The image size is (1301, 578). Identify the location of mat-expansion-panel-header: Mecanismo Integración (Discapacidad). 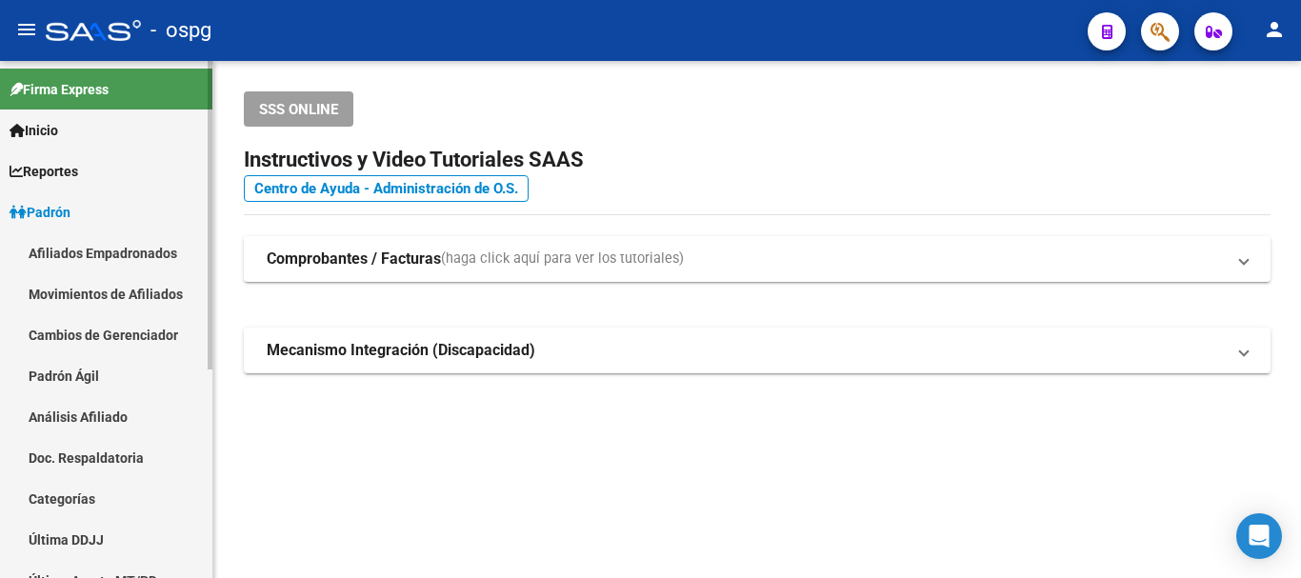
(757, 350).